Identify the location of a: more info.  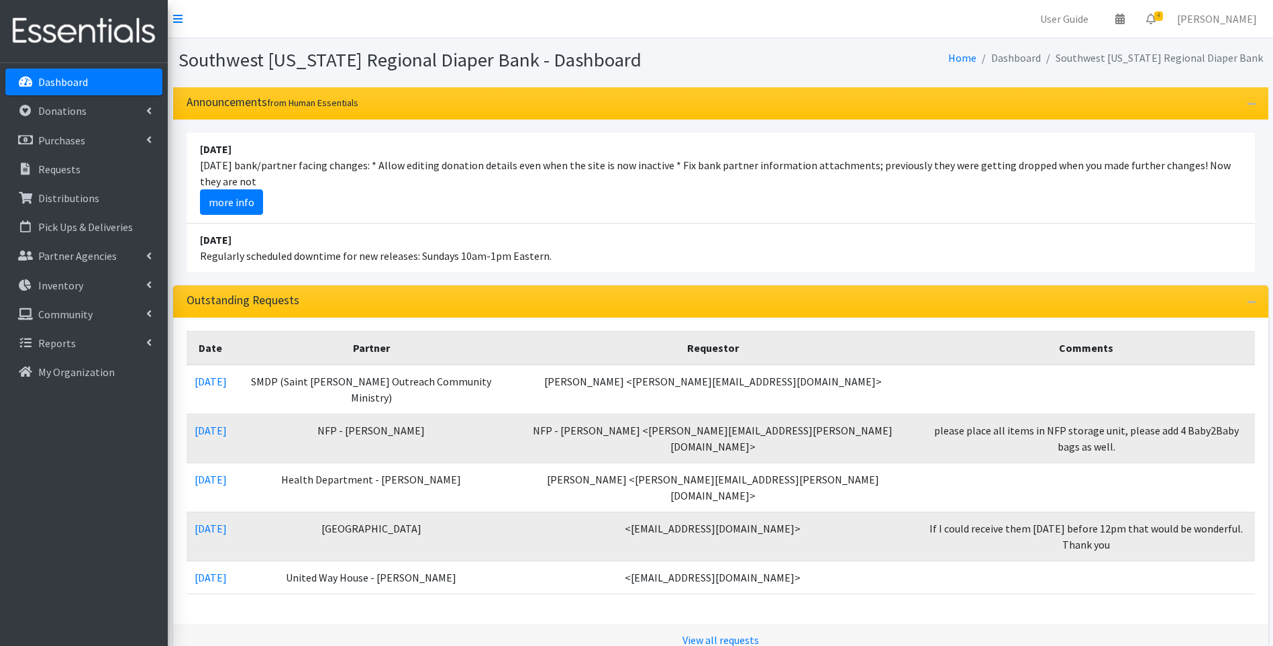
(232, 202).